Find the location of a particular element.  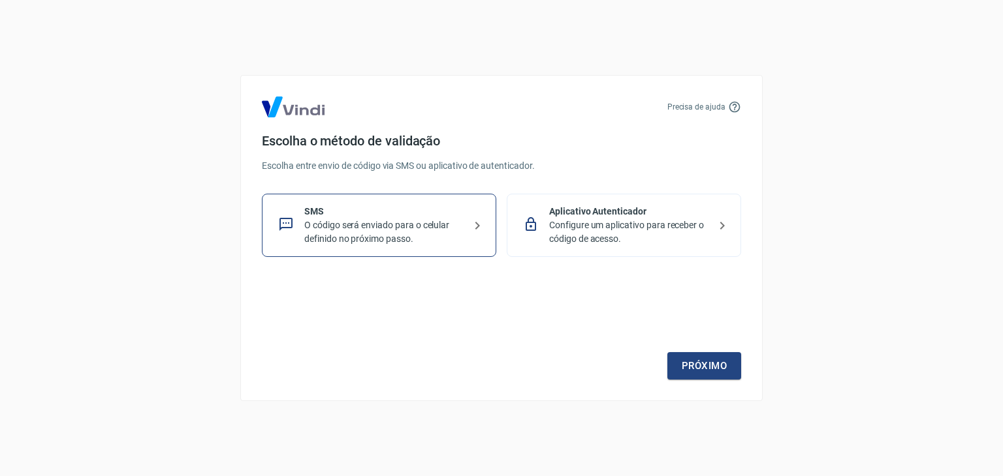

h4: Escolha o método de validação is located at coordinates (501, 141).